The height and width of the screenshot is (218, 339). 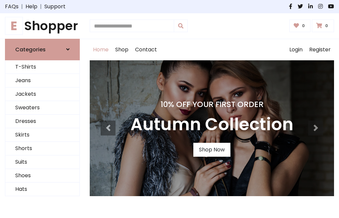 What do you see at coordinates (14, 26) in the screenshot?
I see `span: E` at bounding box center [14, 26].